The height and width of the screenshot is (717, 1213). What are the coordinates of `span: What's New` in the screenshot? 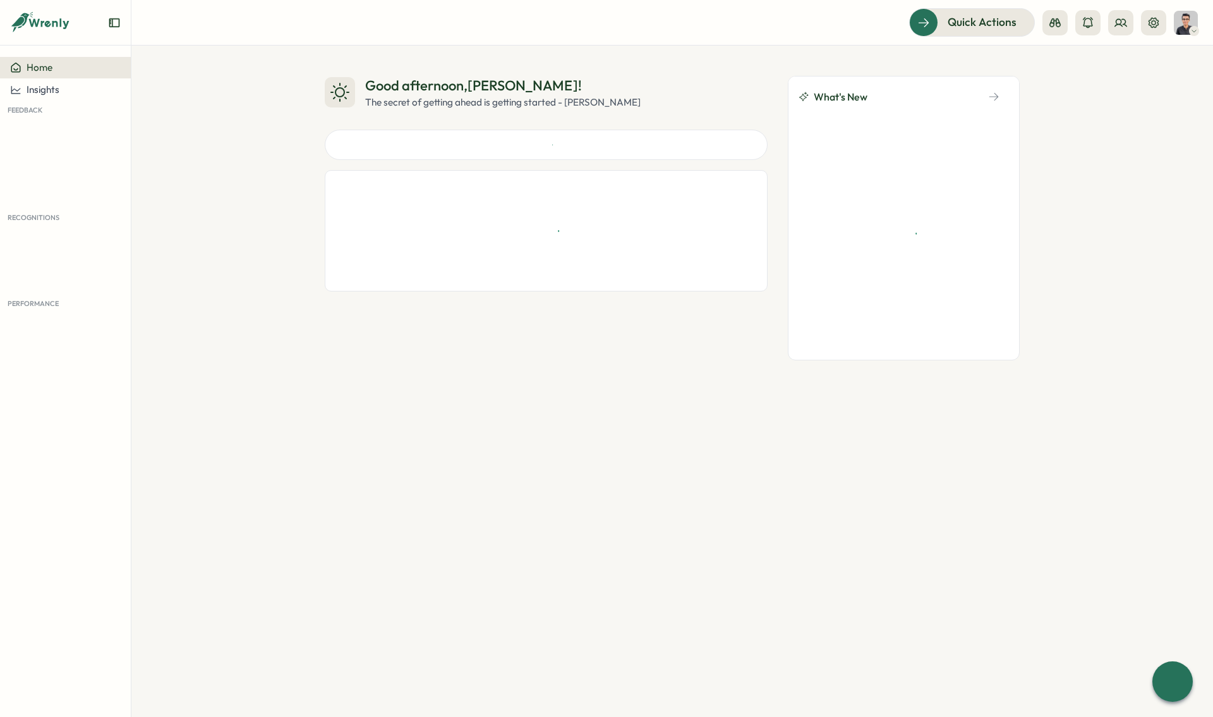 It's located at (840, 97).